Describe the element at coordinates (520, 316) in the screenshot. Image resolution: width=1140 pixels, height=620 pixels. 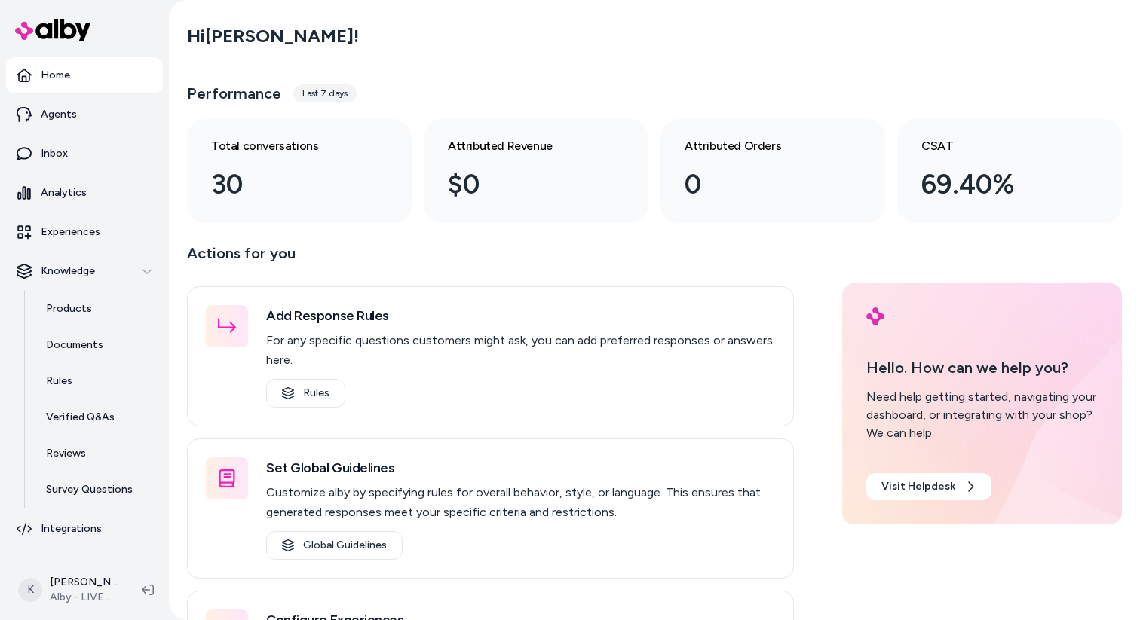
I see `h3: Add Response Rules` at that location.